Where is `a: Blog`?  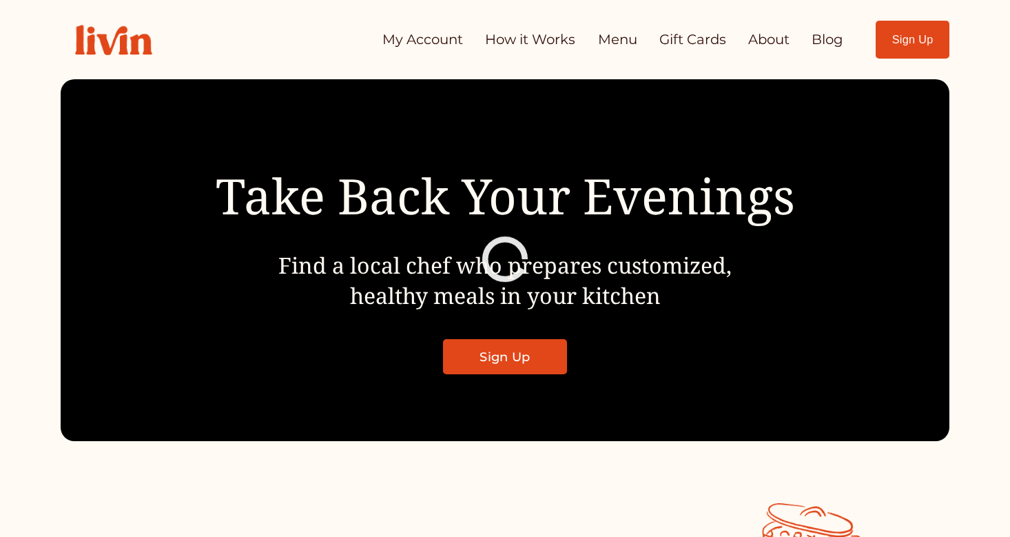
a: Blog is located at coordinates (827, 40).